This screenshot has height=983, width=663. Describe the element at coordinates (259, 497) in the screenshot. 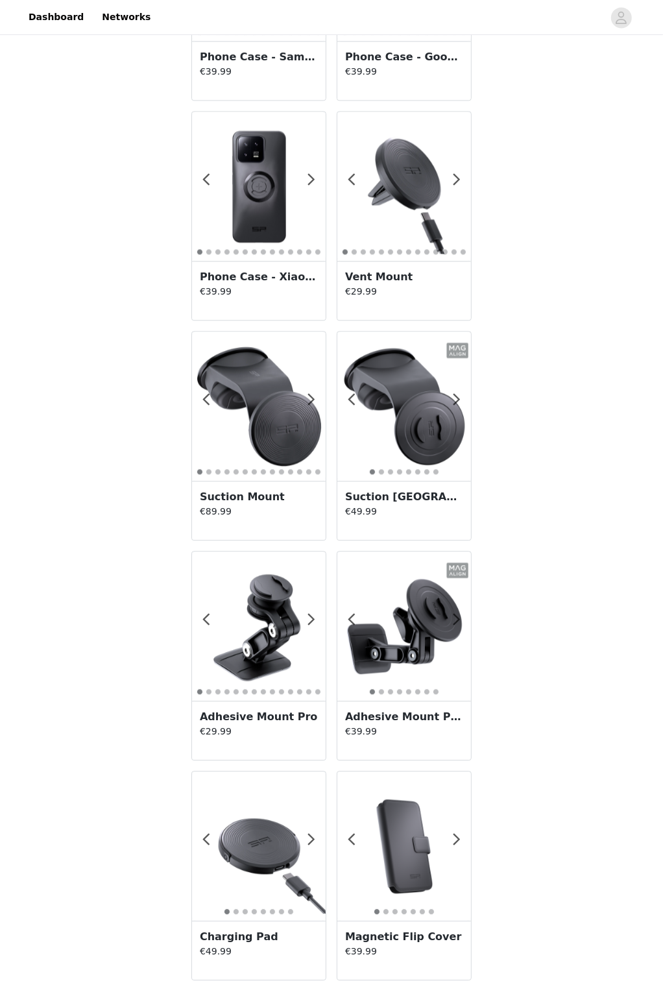

I see `h3: Suction Mount` at that location.